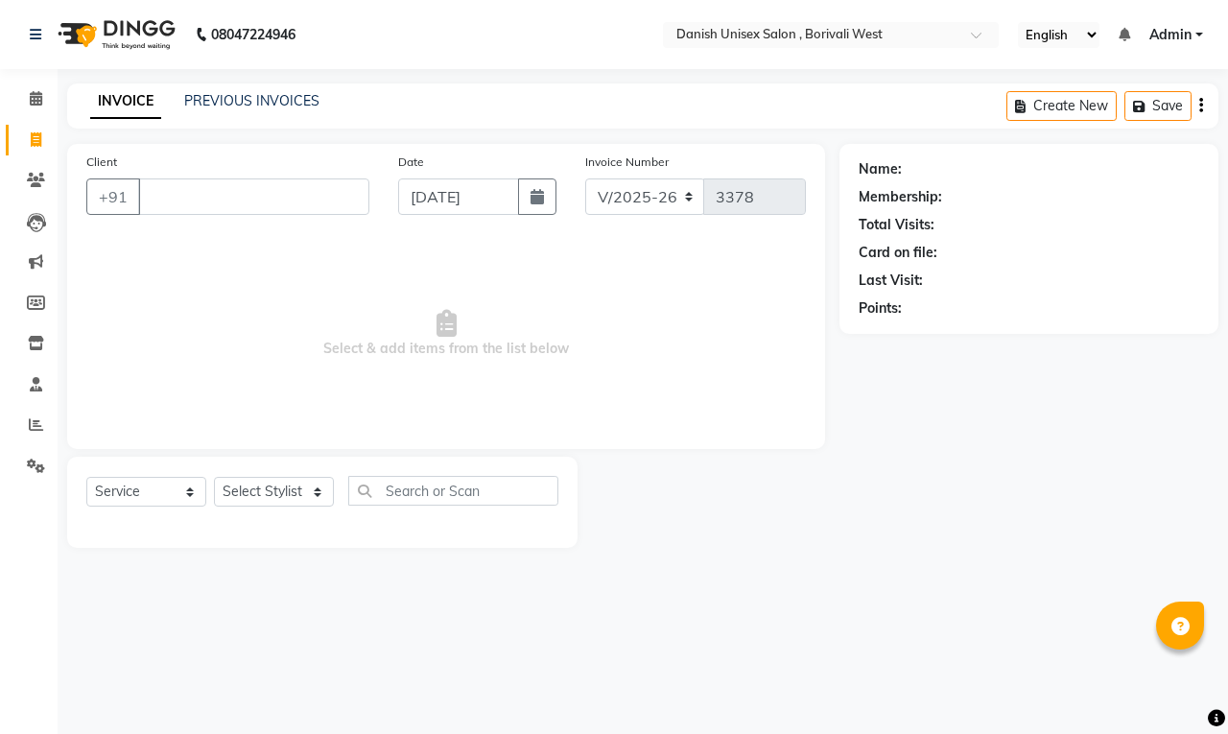 This screenshot has height=734, width=1228. Describe the element at coordinates (879, 308) in the screenshot. I see `div: Points:` at that location.